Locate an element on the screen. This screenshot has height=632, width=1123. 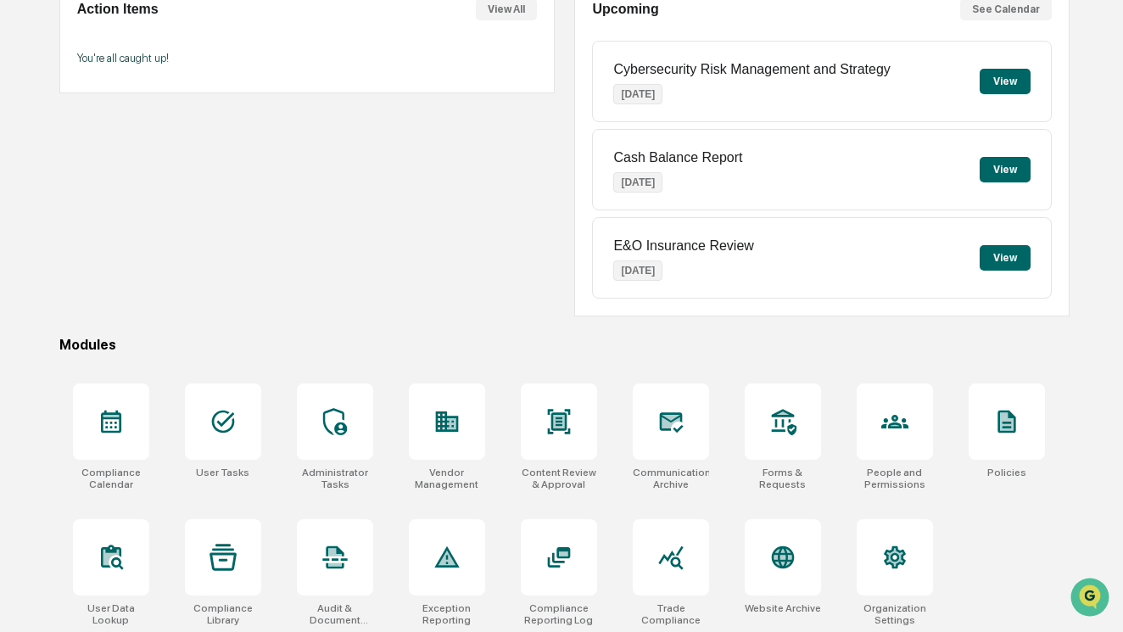
img: f2157a4c-a0d3-4daa-907e-bb6f0de503a5-1751232295721 is located at coordinates (21, 21).